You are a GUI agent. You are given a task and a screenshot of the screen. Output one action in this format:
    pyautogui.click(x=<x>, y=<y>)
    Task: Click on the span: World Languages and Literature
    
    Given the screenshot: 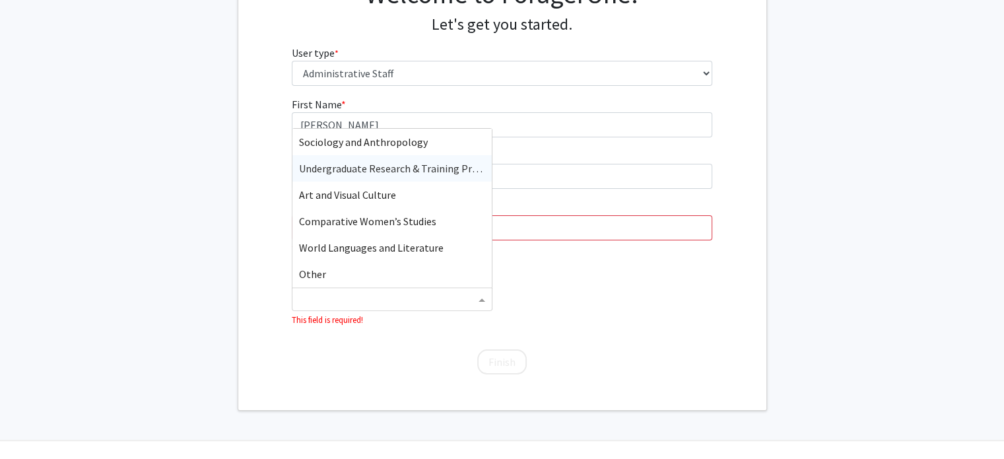 What is the action you would take?
    pyautogui.click(x=371, y=248)
    